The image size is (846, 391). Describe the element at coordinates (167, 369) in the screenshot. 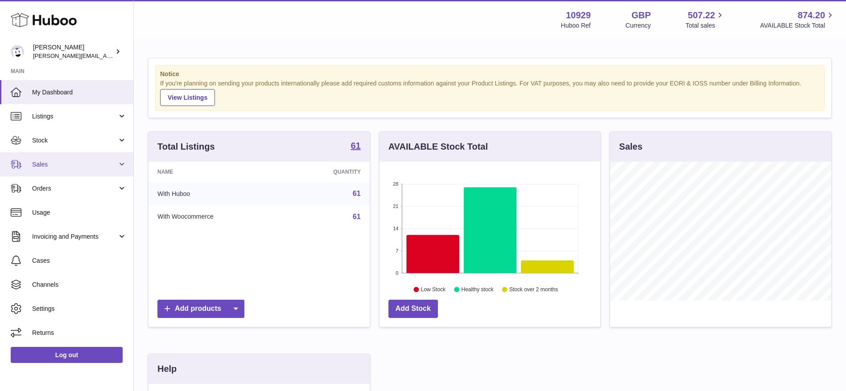

I see `h3: Help` at that location.